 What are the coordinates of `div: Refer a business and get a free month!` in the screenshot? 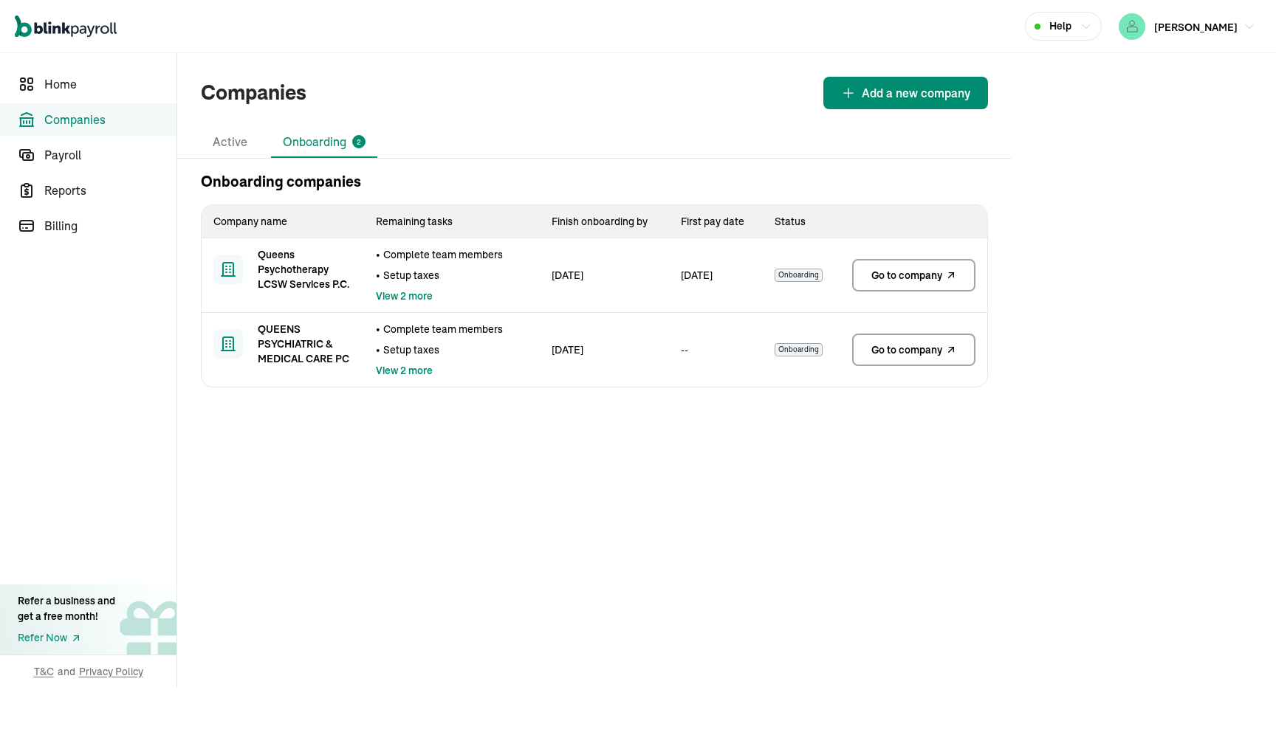 It's located at (66, 609).